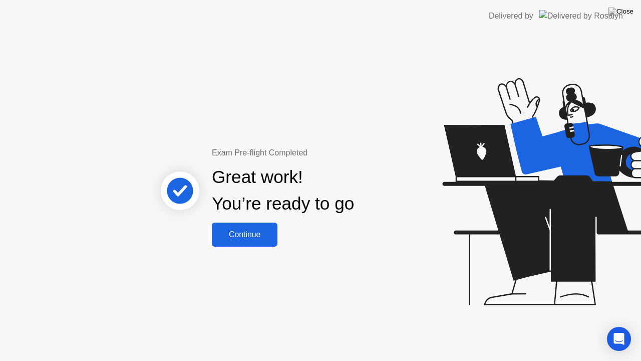  I want to click on img: Close, so click(621, 12).